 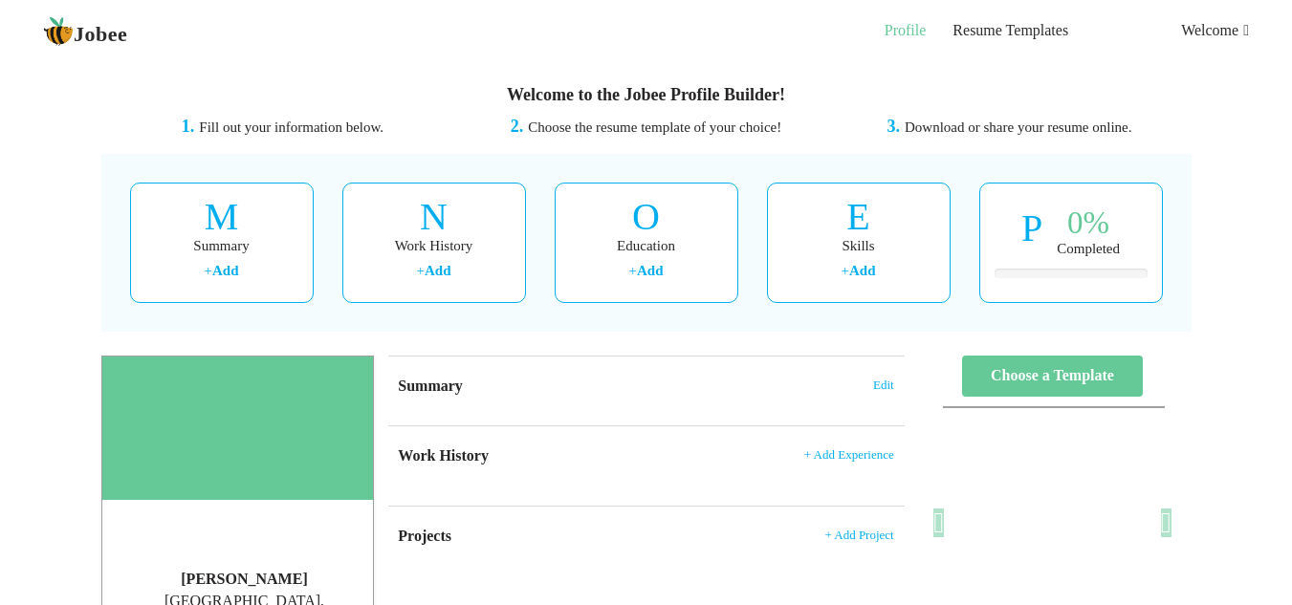 I want to click on span: Summary, so click(x=430, y=385).